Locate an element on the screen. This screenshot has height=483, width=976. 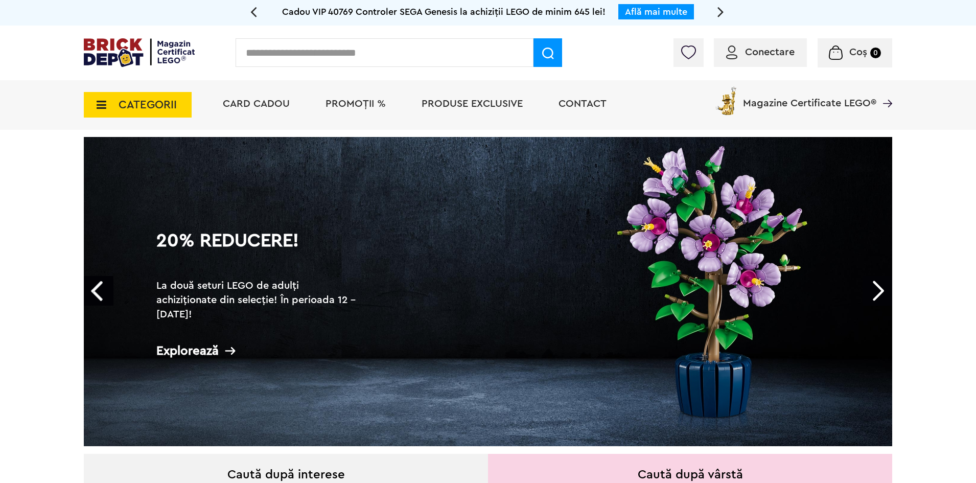
div: Explorează is located at coordinates (259, 351).